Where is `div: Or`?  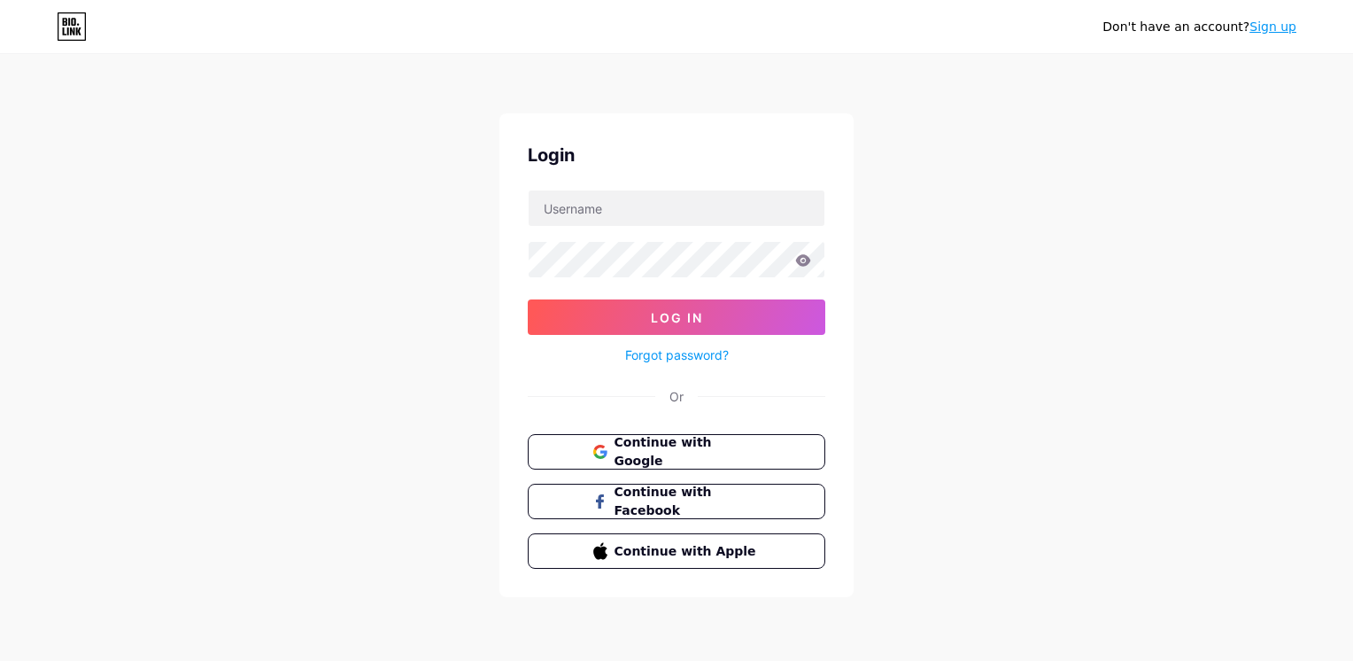 div: Or is located at coordinates (676, 396).